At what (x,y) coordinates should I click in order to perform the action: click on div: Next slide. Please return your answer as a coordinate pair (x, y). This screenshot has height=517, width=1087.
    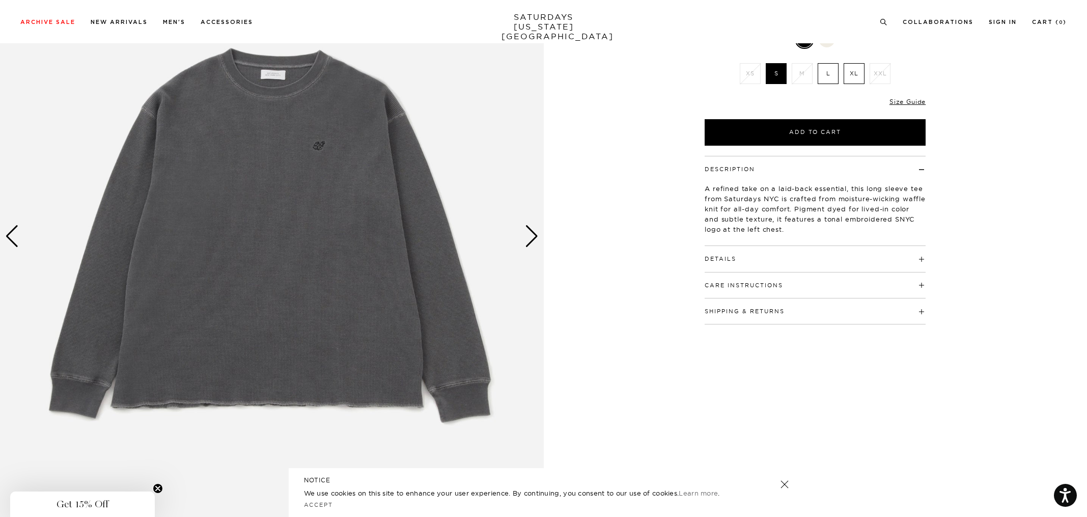
    Looking at the image, I should click on (531, 236).